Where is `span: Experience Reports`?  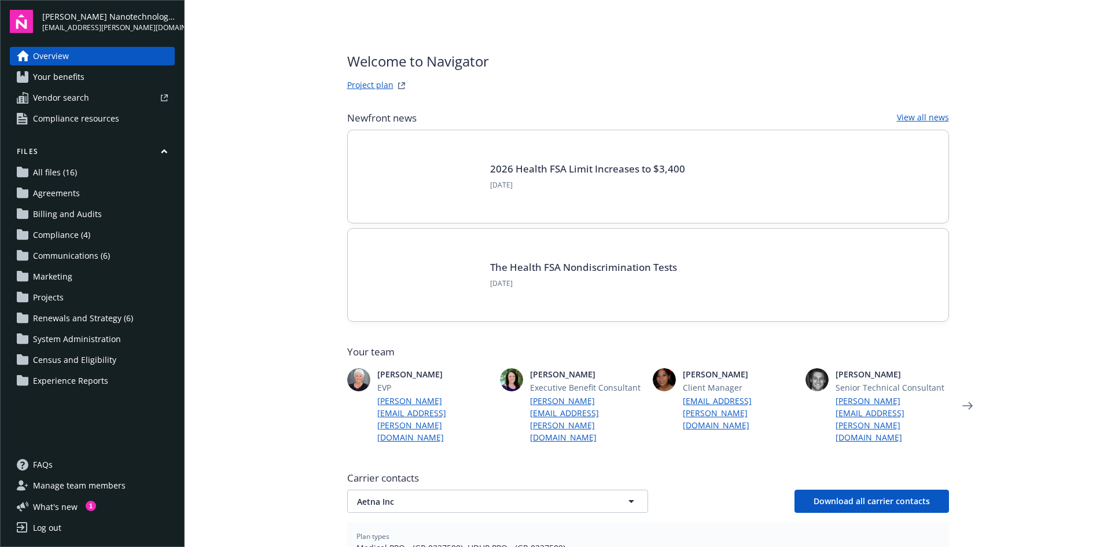 span: Experience Reports is located at coordinates (71, 381).